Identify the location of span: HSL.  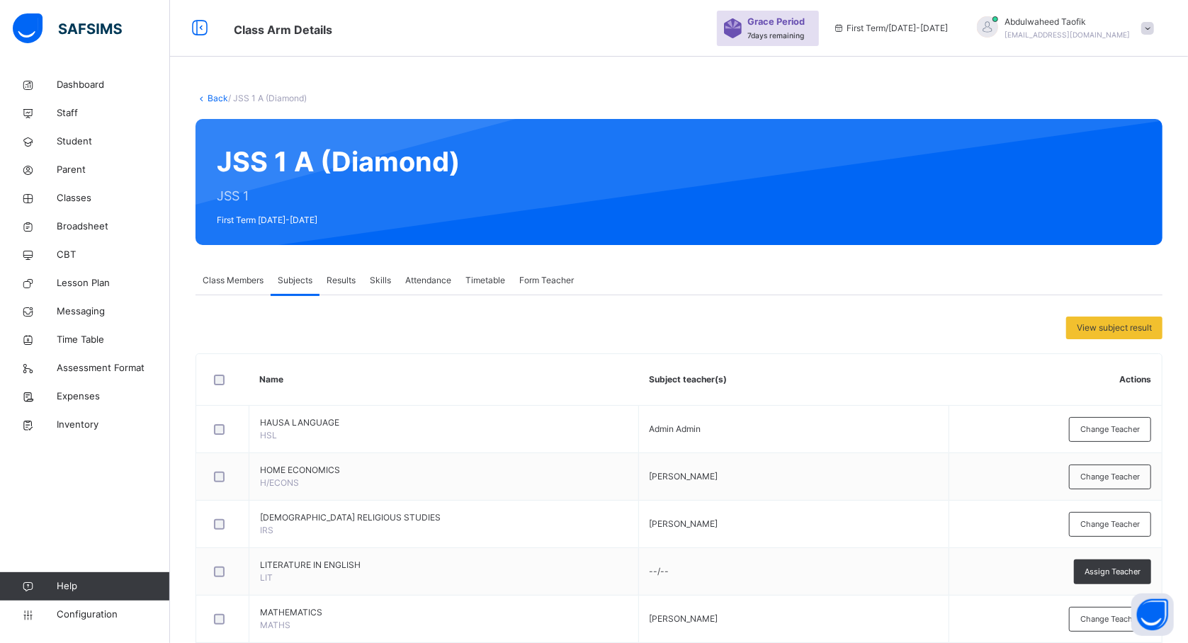
(268, 435).